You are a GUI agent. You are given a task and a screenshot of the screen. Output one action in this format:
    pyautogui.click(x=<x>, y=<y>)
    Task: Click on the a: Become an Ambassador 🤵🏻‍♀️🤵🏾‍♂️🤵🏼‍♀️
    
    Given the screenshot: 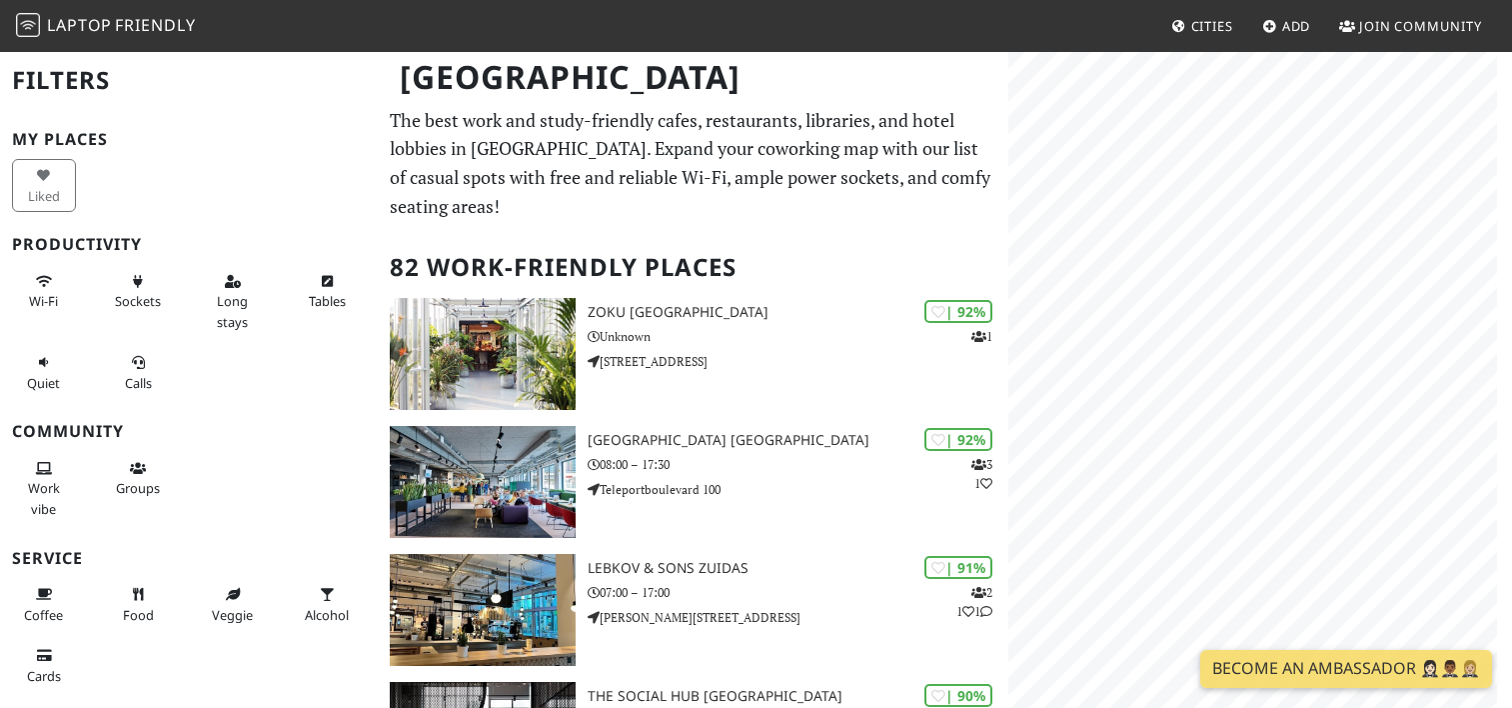 What is the action you would take?
    pyautogui.click(x=1346, y=669)
    